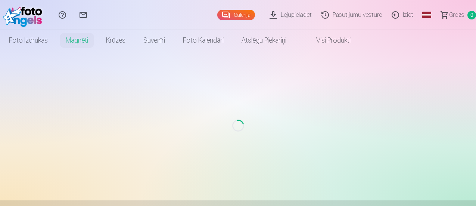  What do you see at coordinates (203, 40) in the screenshot?
I see `a: Foto kalendāri` at bounding box center [203, 40].